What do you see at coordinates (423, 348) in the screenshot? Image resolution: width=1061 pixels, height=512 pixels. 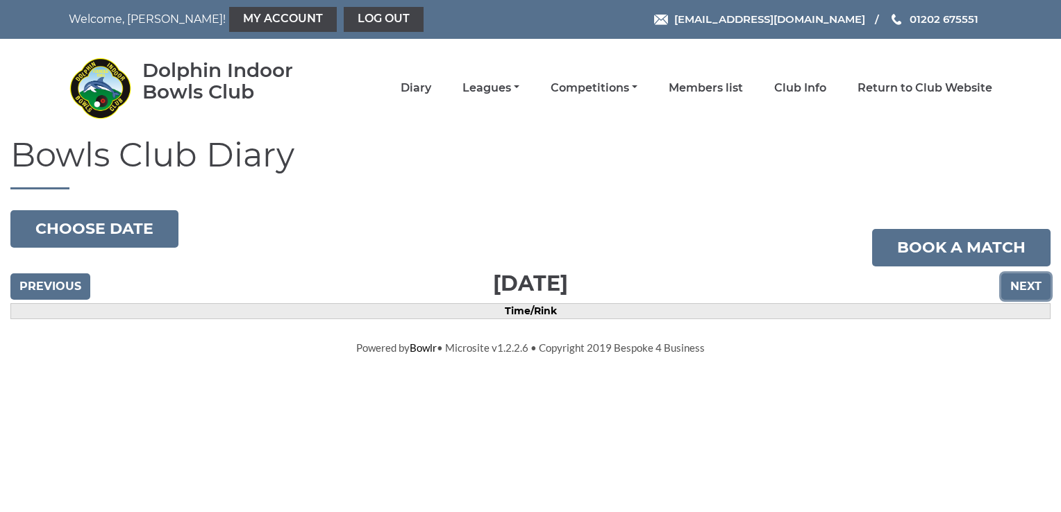 I see `a: Bowlr` at bounding box center [423, 348].